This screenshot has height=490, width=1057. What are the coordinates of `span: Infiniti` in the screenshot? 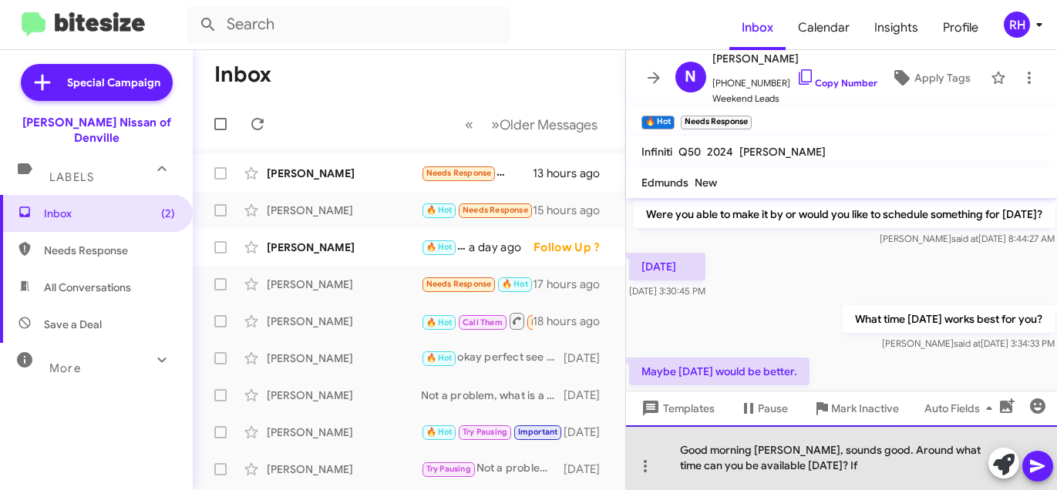 It's located at (657, 152).